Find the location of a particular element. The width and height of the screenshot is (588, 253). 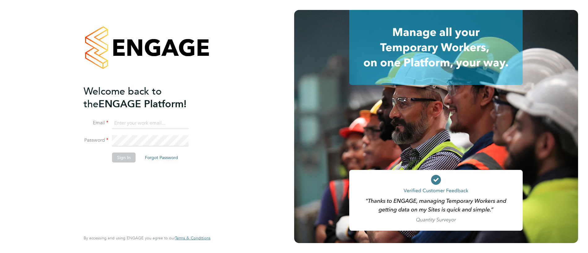

button: Sign In is located at coordinates (124, 157).